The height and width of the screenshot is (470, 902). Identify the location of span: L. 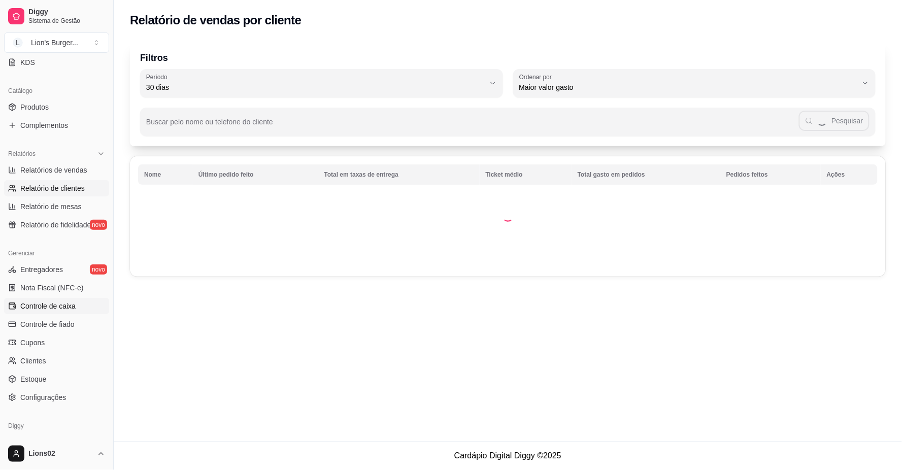
(18, 43).